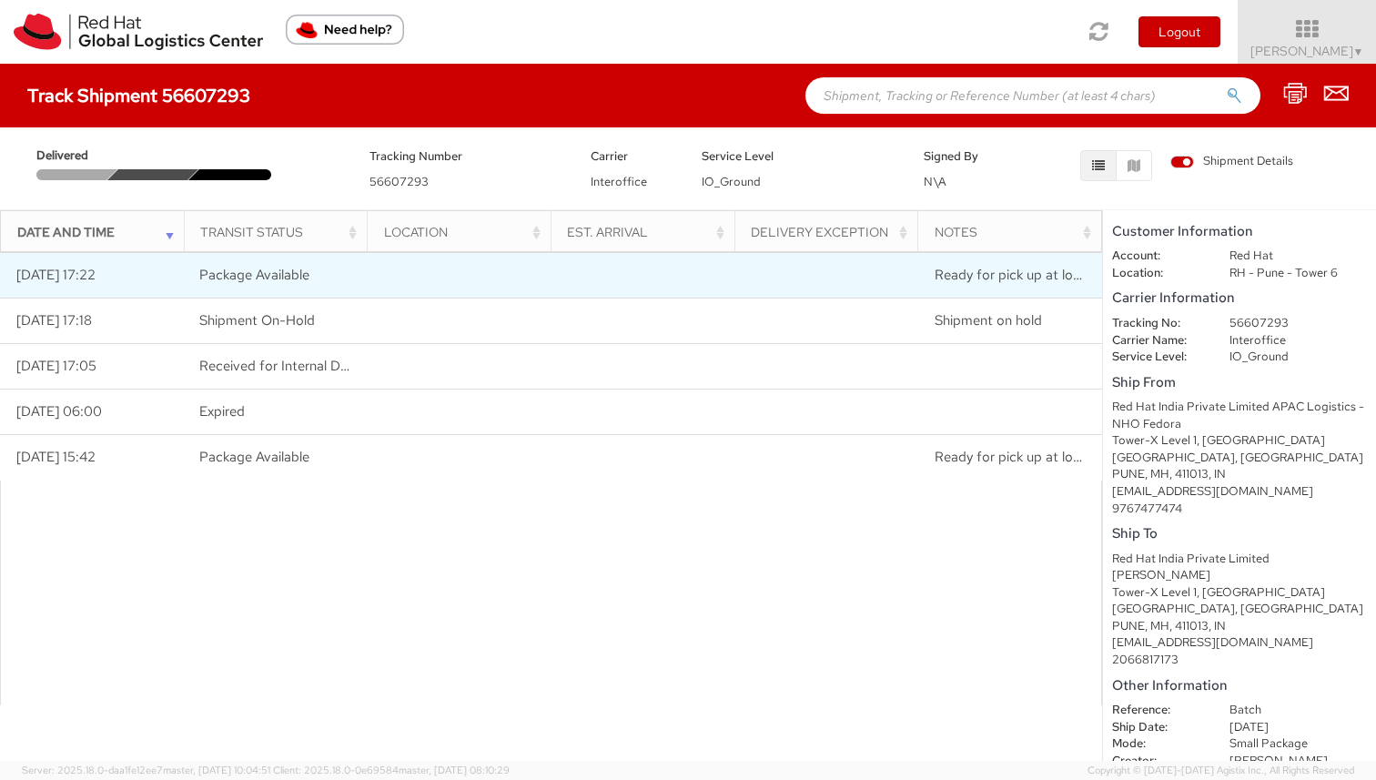  I want to click on h5: Ship From, so click(1240, 382).